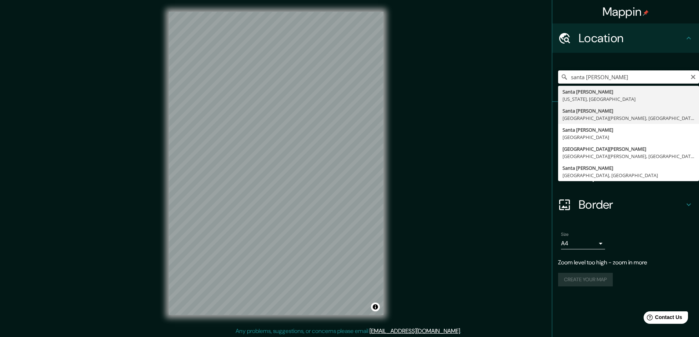 This screenshot has height=337, width=699. What do you see at coordinates (625, 263) in the screenshot?
I see `p: Zoom level too high - zoom in more` at bounding box center [625, 263].